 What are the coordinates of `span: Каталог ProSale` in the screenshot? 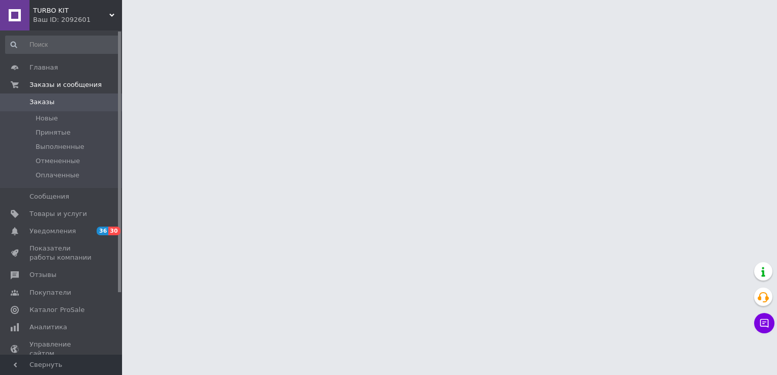 It's located at (57, 310).